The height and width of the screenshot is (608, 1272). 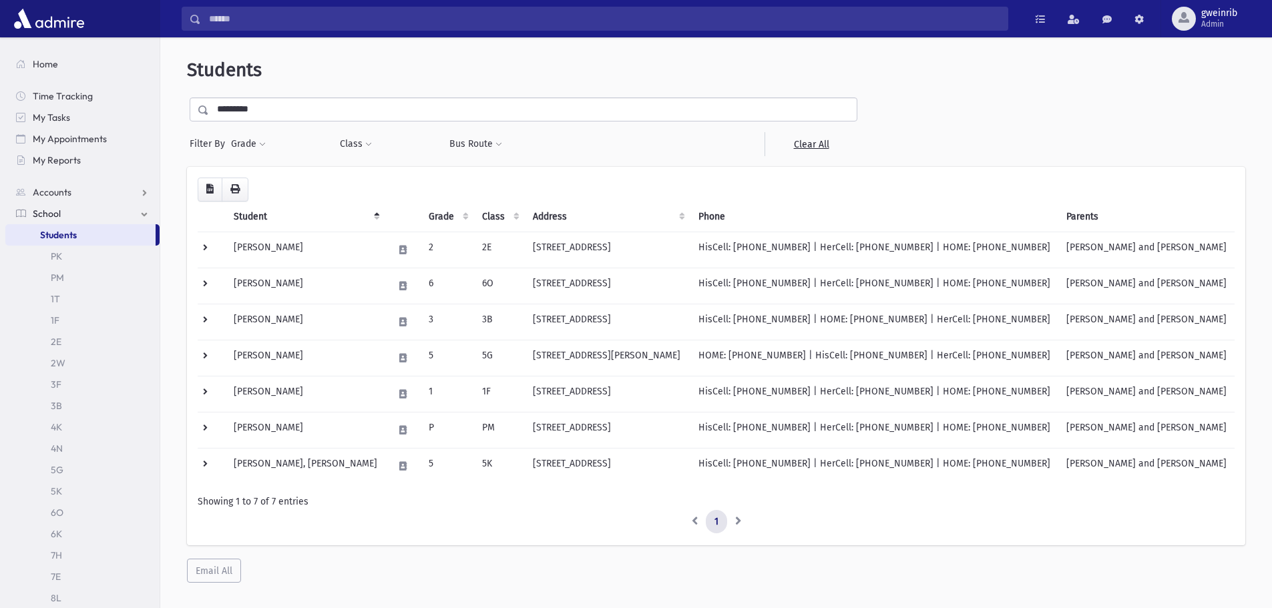 What do you see at coordinates (57, 160) in the screenshot?
I see `span: My Reports` at bounding box center [57, 160].